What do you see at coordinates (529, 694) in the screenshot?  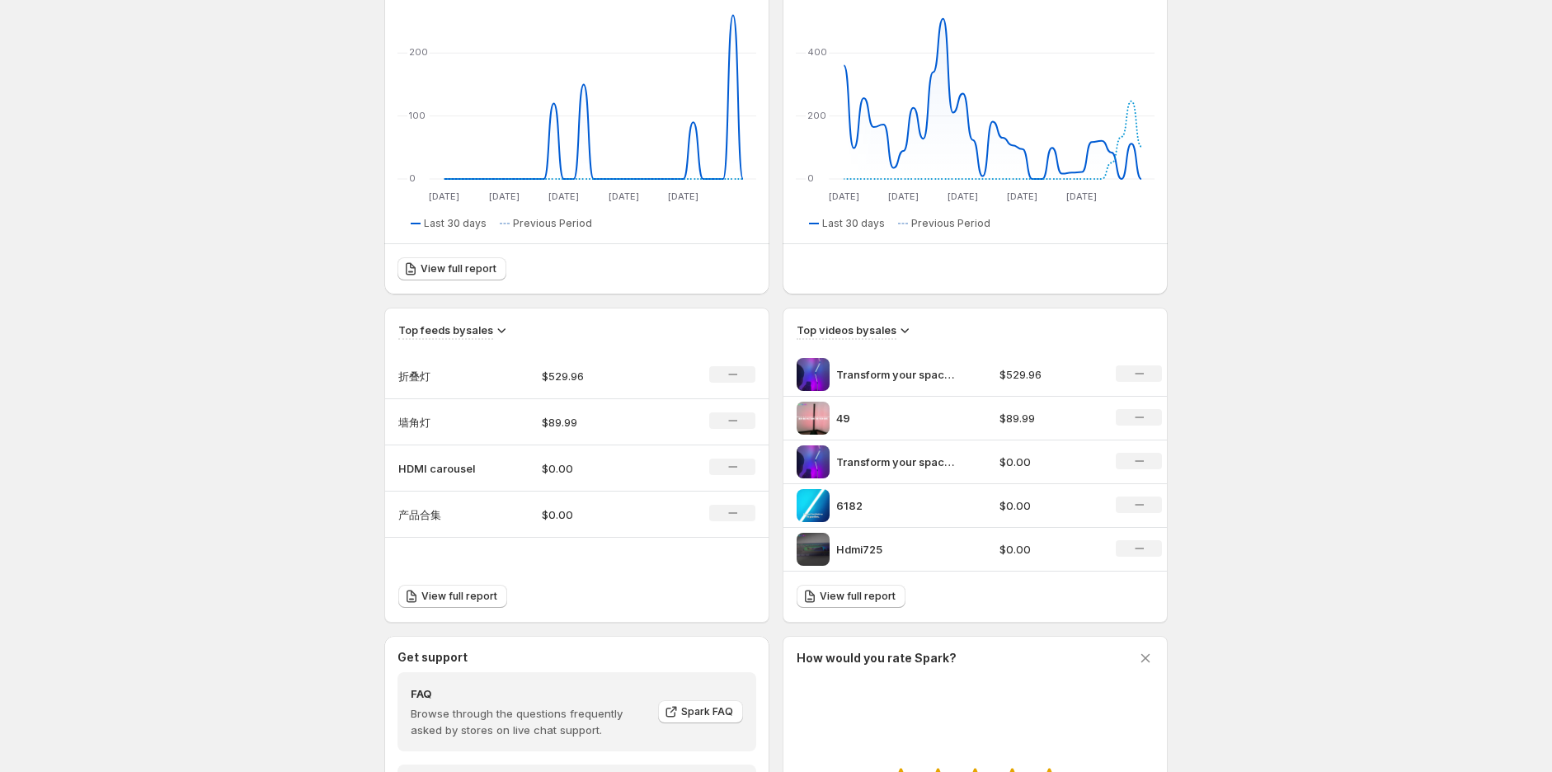 I see `h4: FAQ` at bounding box center [529, 694].